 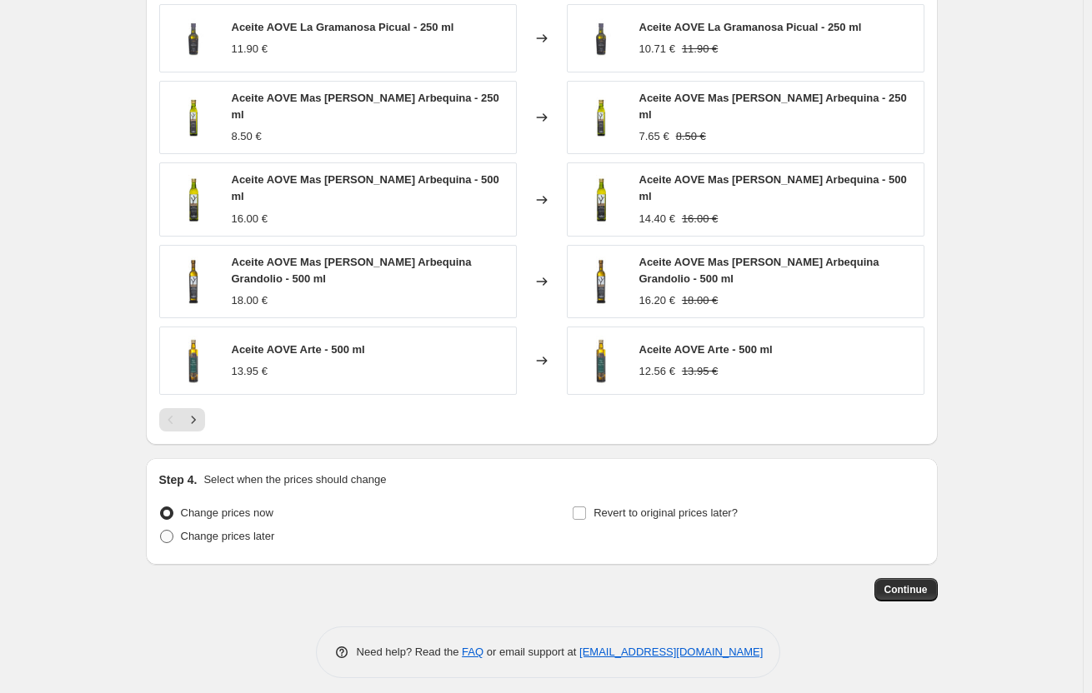 What do you see at coordinates (691, 137) in the screenshot?
I see `strike: 8.50 €` at bounding box center [691, 137].